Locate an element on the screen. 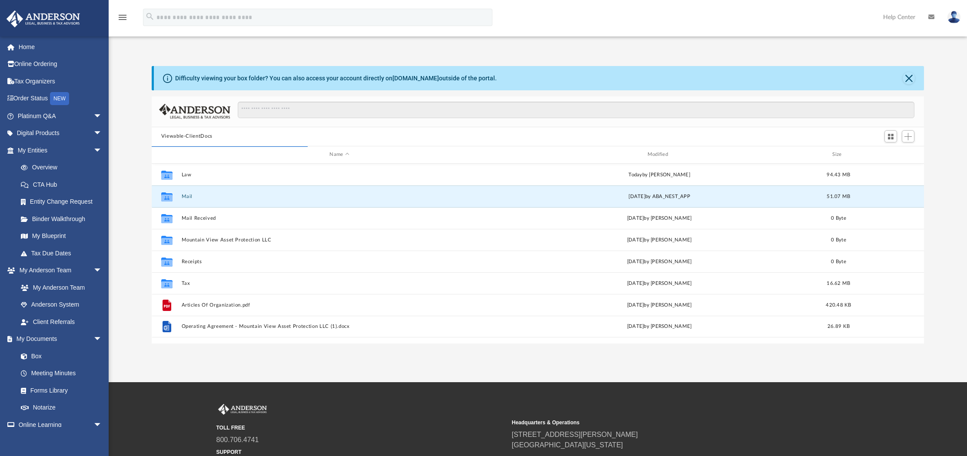 The height and width of the screenshot is (456, 967). button: Law is located at coordinates (339, 174).